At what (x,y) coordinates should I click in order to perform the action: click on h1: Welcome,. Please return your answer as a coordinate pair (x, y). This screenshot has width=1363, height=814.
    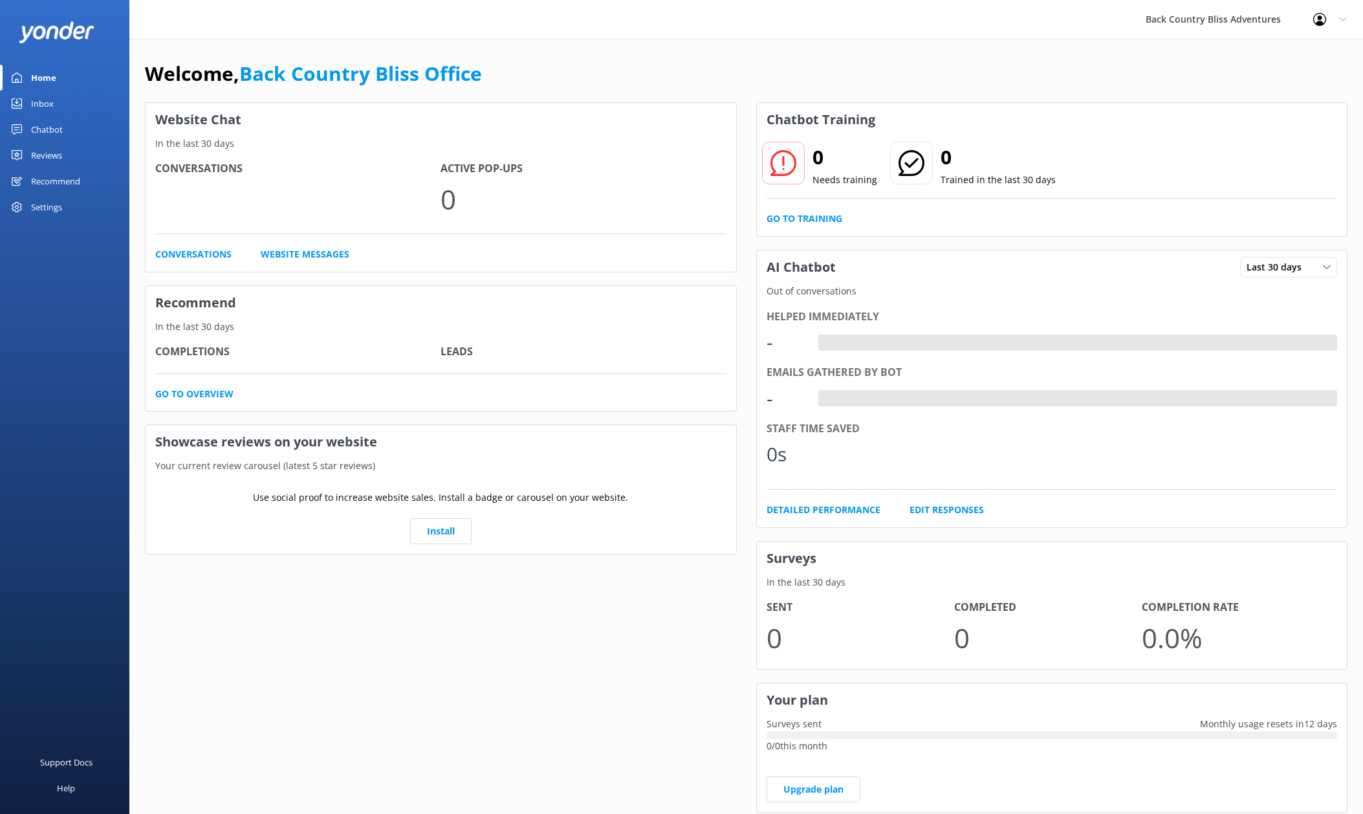
    Looking at the image, I should click on (313, 74).